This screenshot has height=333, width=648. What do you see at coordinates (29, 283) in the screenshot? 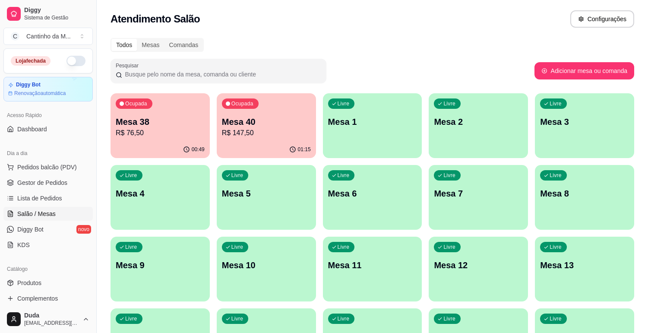
I see `span: Produtos` at bounding box center [29, 283].